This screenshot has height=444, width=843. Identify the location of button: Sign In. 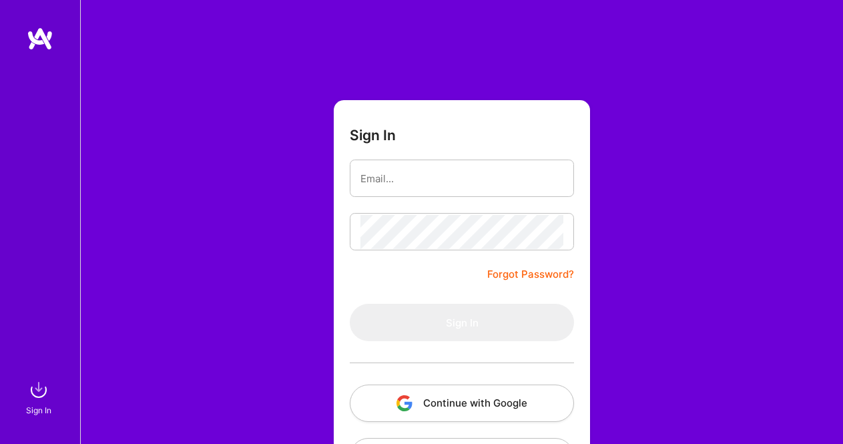
(462, 322).